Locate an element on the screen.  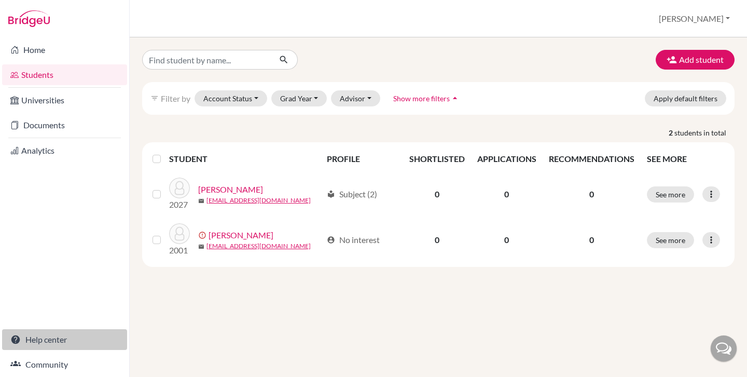
a: Help center is located at coordinates (64, 339).